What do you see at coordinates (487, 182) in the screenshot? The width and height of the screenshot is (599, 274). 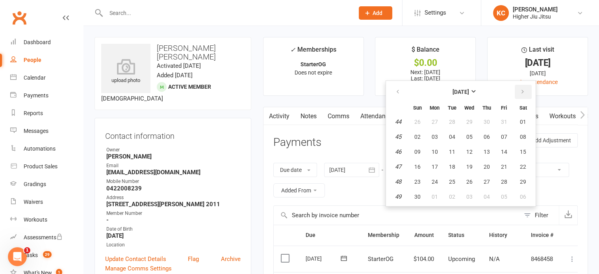 I see `button: 27` at bounding box center [487, 182].